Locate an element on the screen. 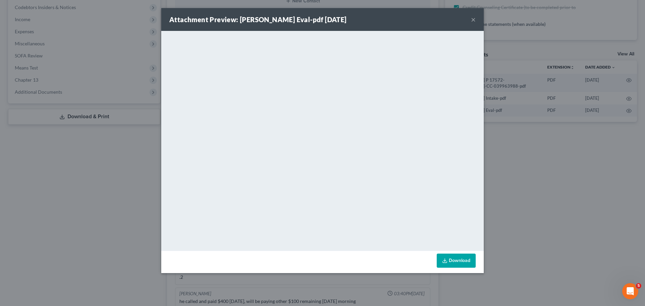 This screenshot has height=306, width=645. span: 5 is located at coordinates (639, 286).